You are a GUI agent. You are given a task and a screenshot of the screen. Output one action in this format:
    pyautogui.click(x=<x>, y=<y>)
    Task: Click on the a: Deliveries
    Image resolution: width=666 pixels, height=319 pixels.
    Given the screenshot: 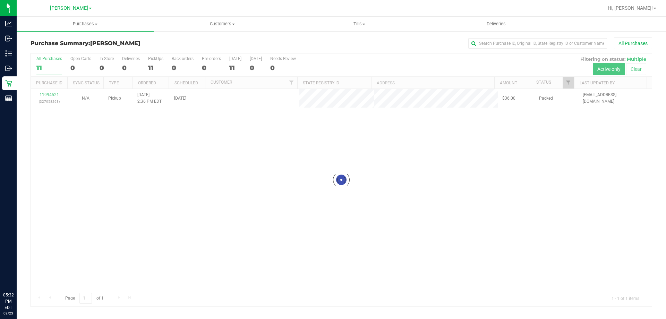 What is the action you would take?
    pyautogui.click(x=496, y=24)
    